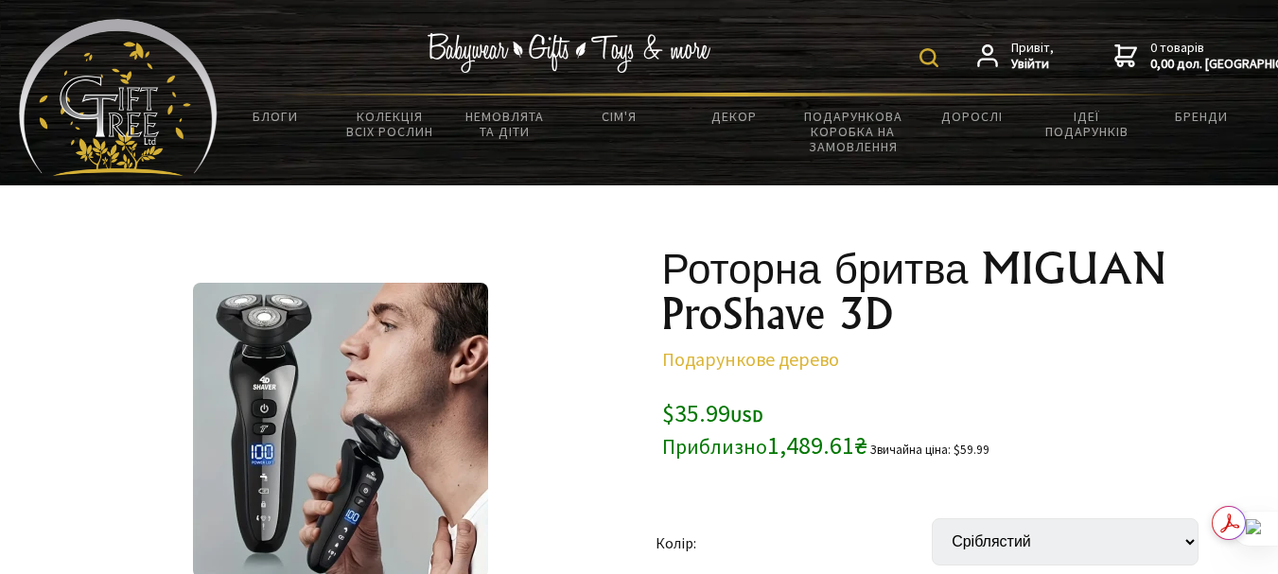  Describe the element at coordinates (1030, 63) in the screenshot. I see `font: Увійти` at that location.